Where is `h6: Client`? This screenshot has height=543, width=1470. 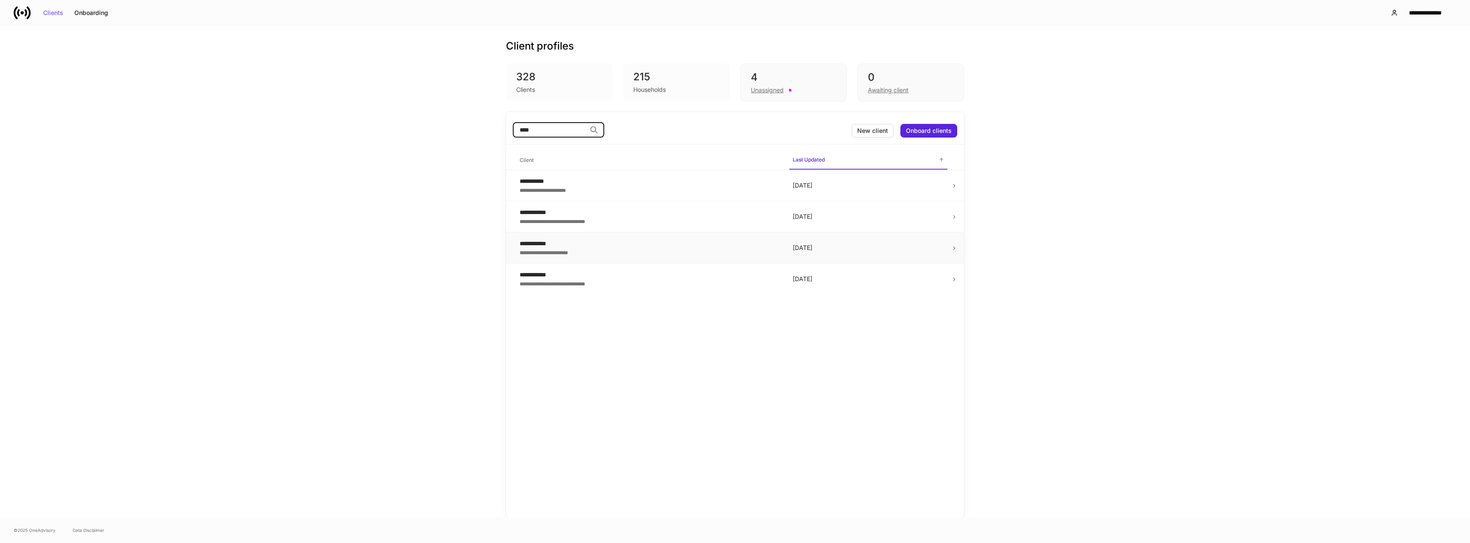 h6: Client is located at coordinates (526, 160).